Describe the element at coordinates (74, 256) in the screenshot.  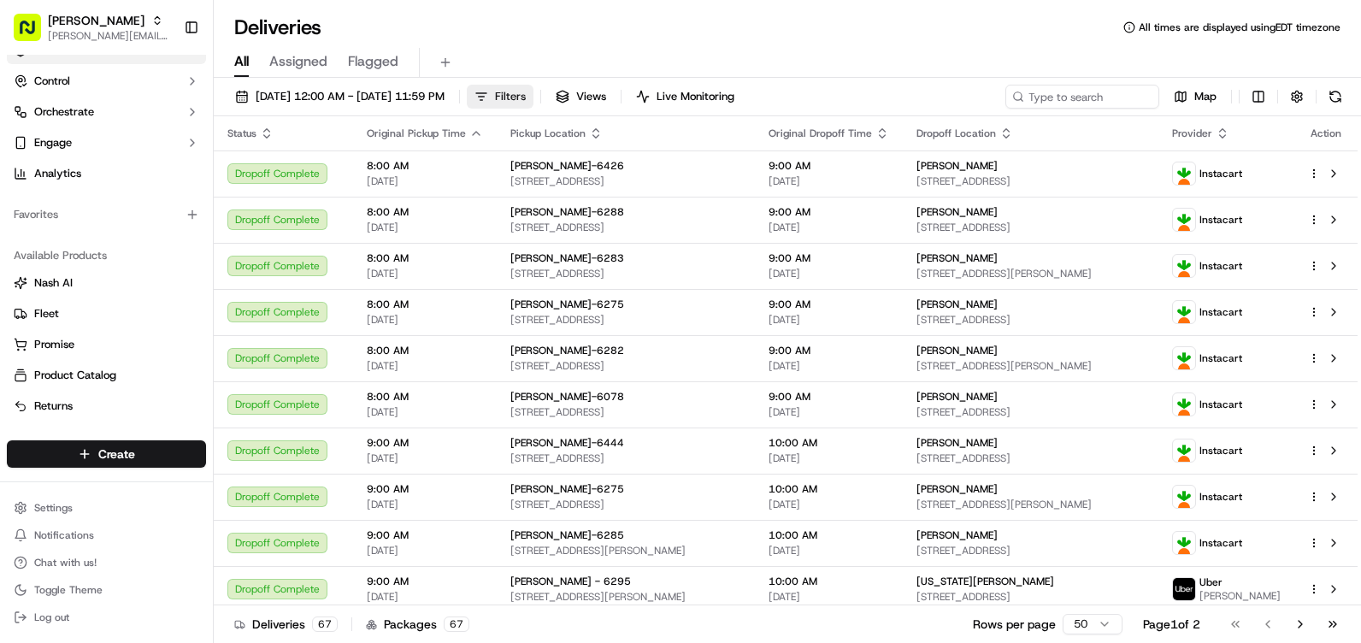
I see `a: 📗Knowledge Base` at that location.